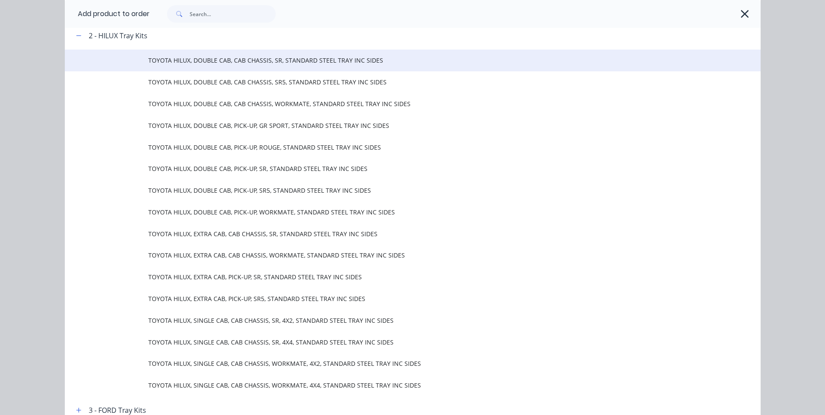  Describe the element at coordinates (393, 298) in the screenshot. I see `span: TOYOTA HILUX, EXTRA CAB, PICK-UP, SR5, STANDARD STEEL TRAY INC SIDES` at that location.